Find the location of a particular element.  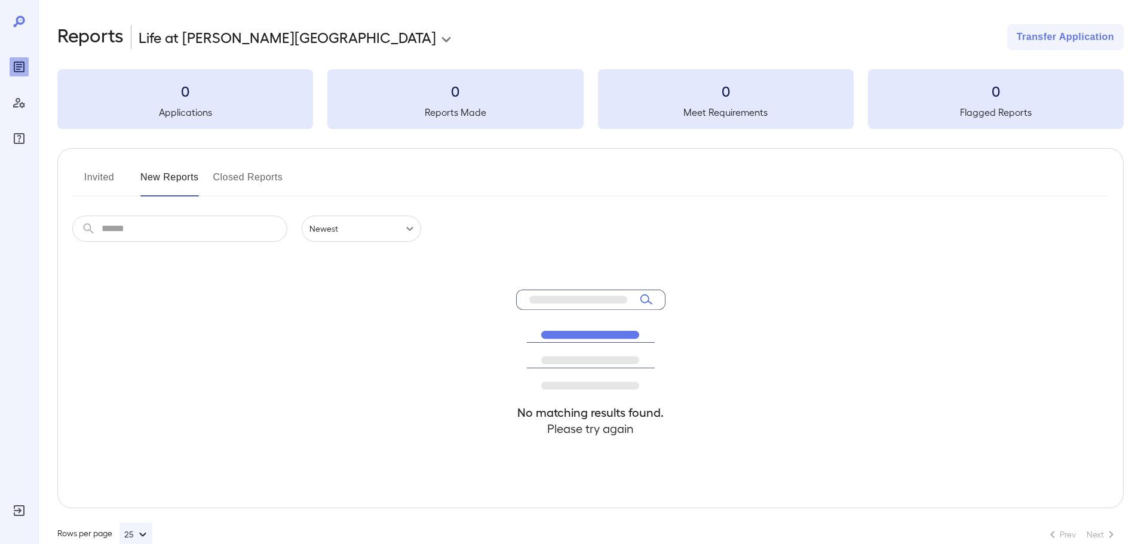

h4: No matching results found. is located at coordinates (591, 412).